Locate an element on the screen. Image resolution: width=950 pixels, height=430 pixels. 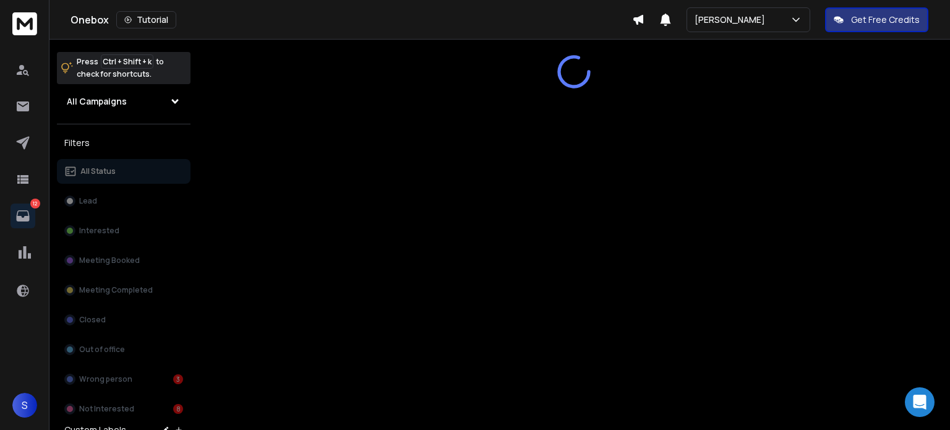
button: All Campaigns is located at coordinates (124, 101).